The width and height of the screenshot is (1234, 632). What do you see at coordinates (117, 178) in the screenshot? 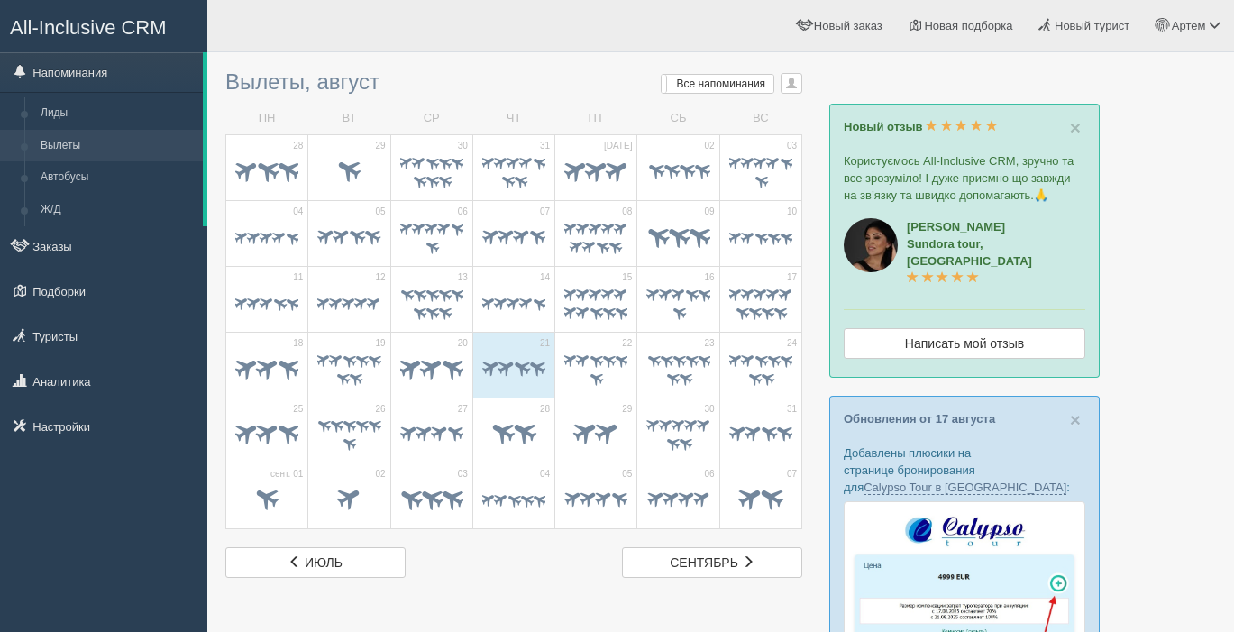
I see `a: Автобусы` at bounding box center [117, 178].